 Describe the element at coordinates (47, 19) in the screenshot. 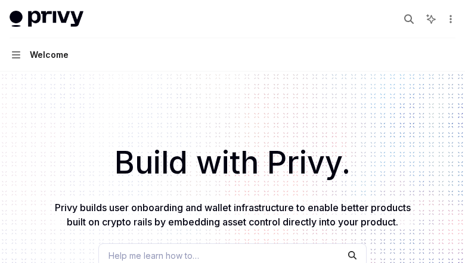

I see `img: light logo` at that location.